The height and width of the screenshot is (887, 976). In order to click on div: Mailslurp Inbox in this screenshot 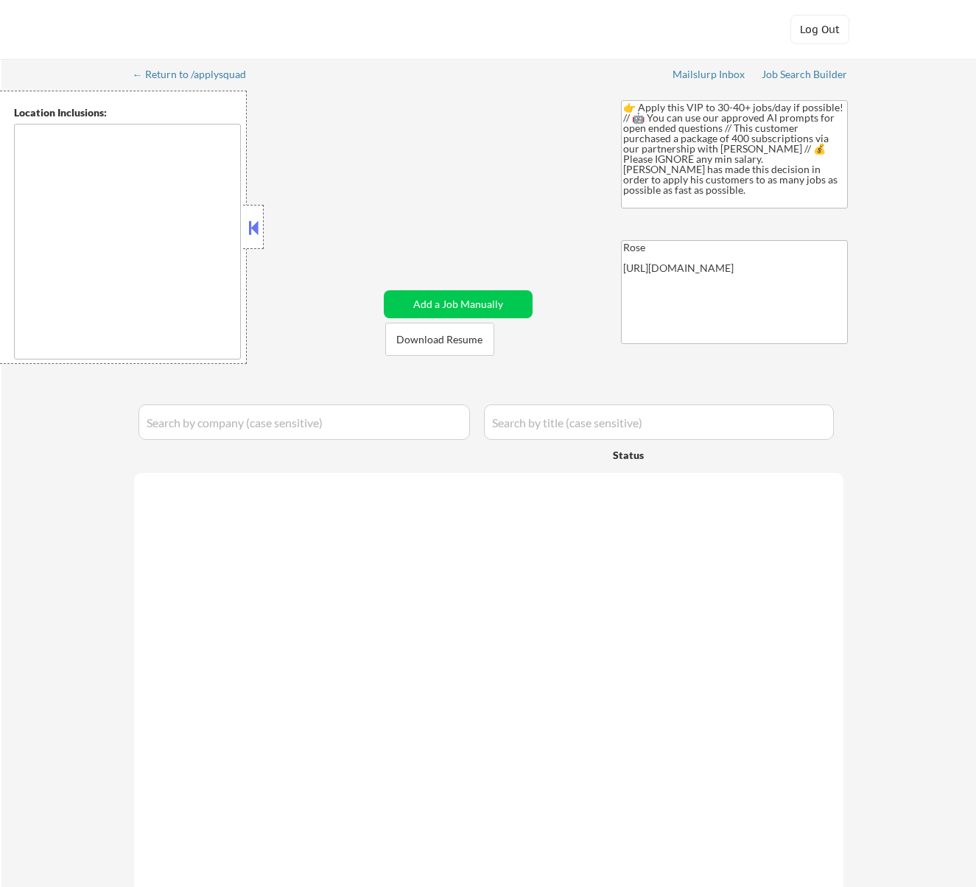, I will do `click(710, 74)`.